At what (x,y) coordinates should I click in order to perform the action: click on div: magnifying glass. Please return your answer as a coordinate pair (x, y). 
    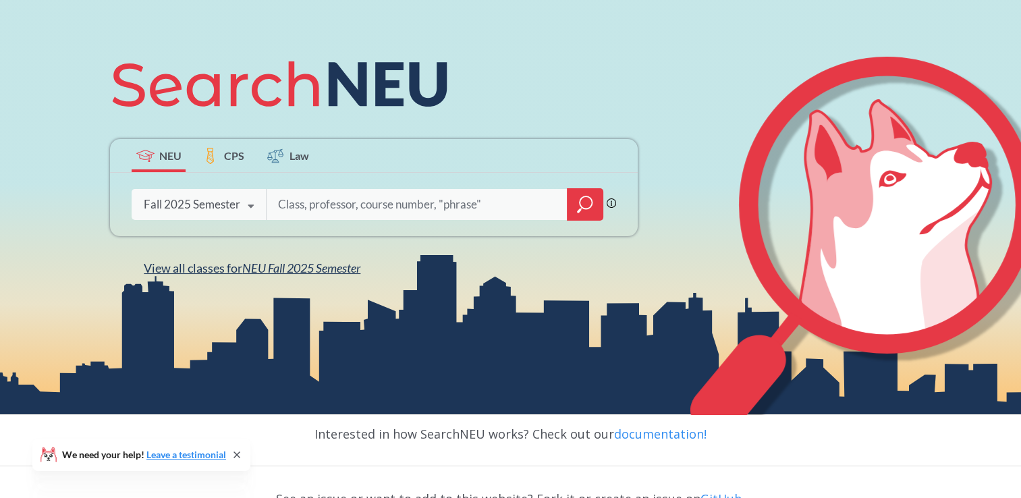
    Looking at the image, I should click on (585, 204).